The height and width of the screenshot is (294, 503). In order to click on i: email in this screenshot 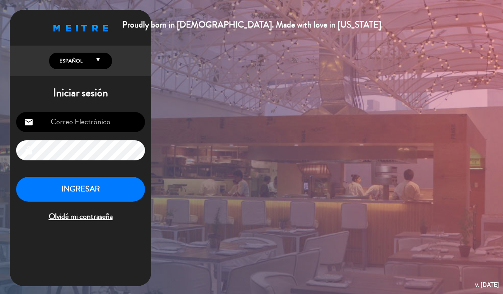, I will do `click(29, 122)`.